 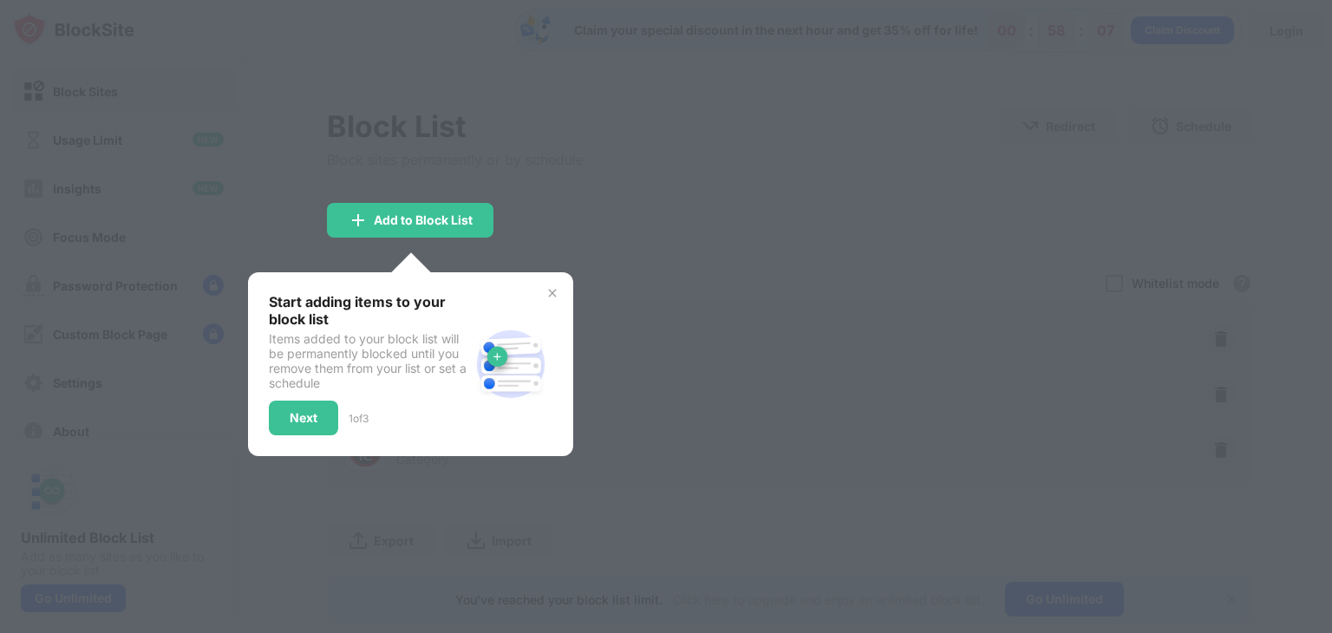 I want to click on div: Start adding items to your block list, so click(x=369, y=310).